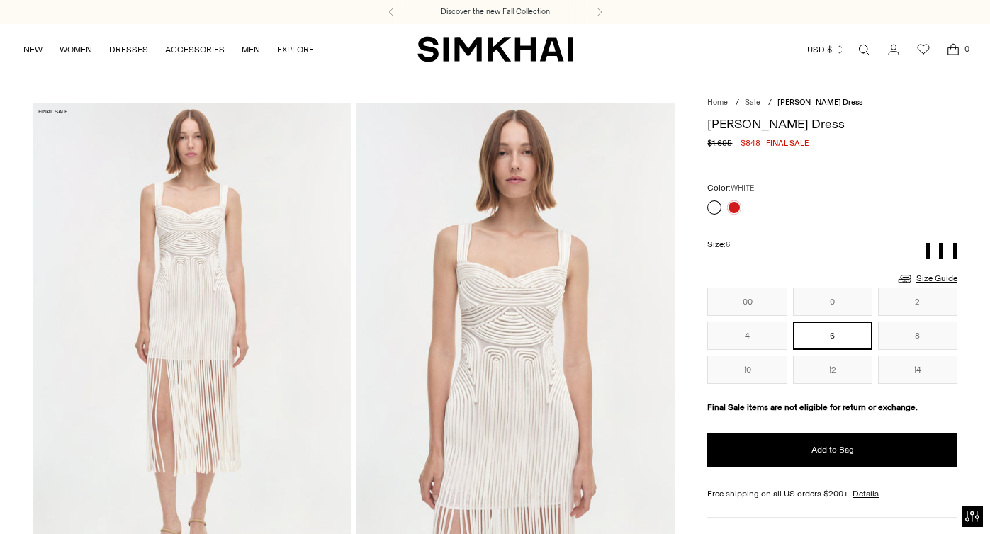 Image resolution: width=990 pixels, height=534 pixels. I want to click on a: Open cart modal, so click(953, 50).